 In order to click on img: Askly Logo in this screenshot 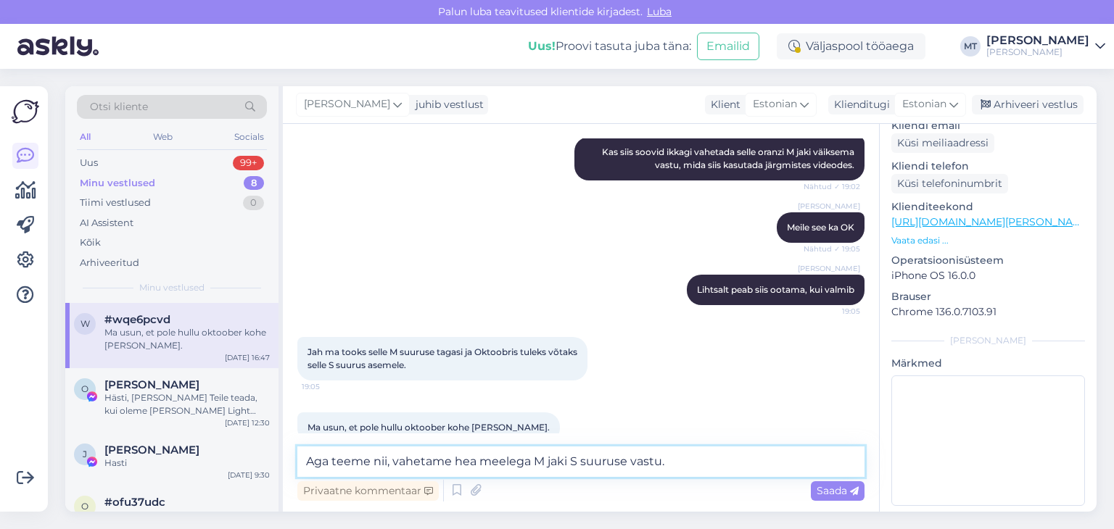, I will do `click(25, 112)`.